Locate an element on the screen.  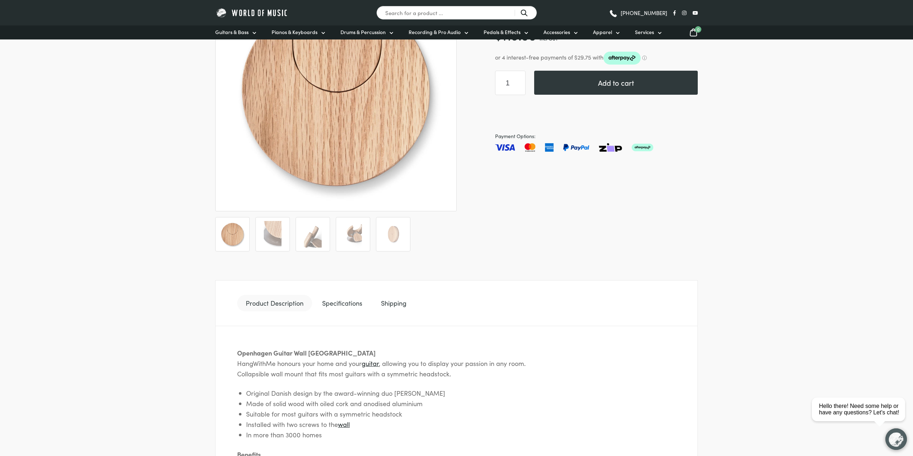
li: Made of solid wood with oiled cork and anodised aluminium is located at coordinates (411, 403).